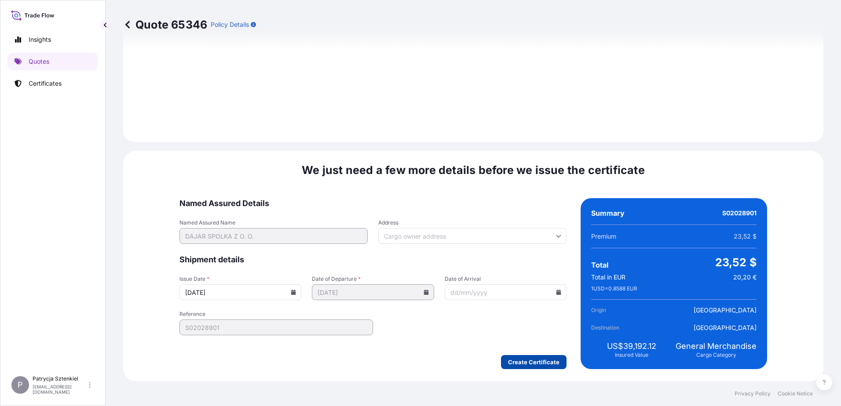 This screenshot has width=841, height=406. Describe the element at coordinates (472, 223) in the screenshot. I see `span: Address` at that location.